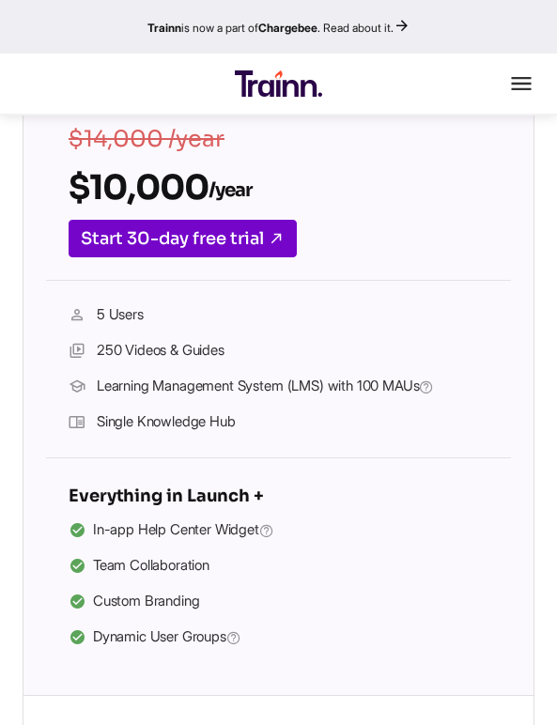 The height and width of the screenshot is (725, 557). What do you see at coordinates (278, 187) in the screenshot?
I see `h2: $10,000` at bounding box center [278, 187].